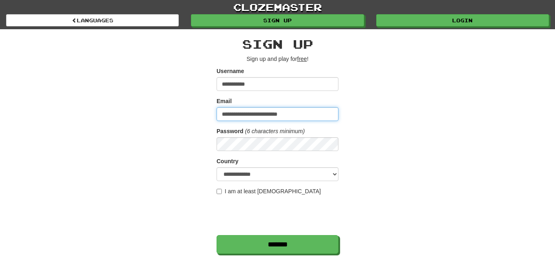 The image size is (555, 257). I want to click on label: Email, so click(224, 101).